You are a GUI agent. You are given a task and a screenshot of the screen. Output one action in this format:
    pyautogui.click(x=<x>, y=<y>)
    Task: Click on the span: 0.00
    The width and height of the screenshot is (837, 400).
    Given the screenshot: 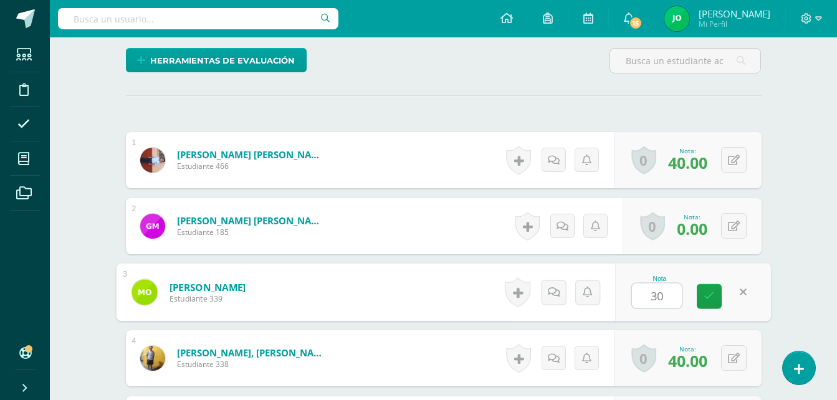 What is the action you would take?
    pyautogui.click(x=692, y=229)
    